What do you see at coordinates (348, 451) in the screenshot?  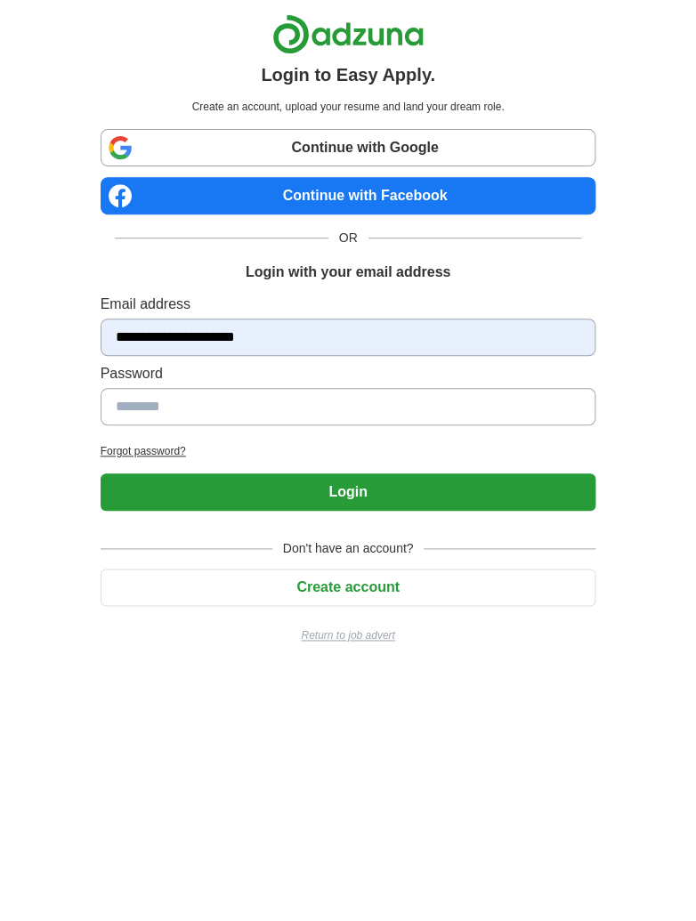 I see `h2: Forgot password?` at bounding box center [348, 451].